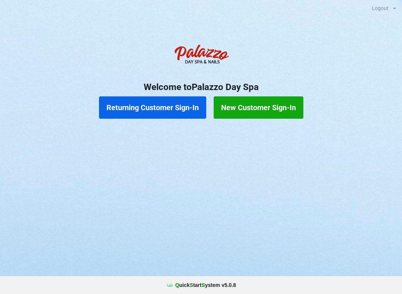 This screenshot has width=402, height=294. I want to click on button: Returning Customer Sign-In, so click(152, 107).